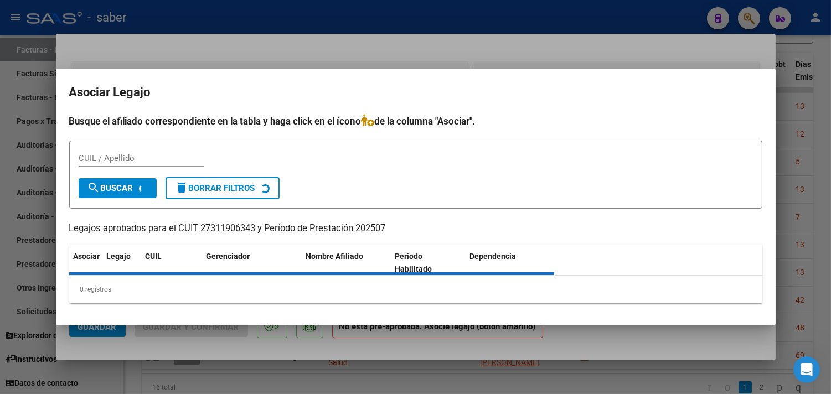 The height and width of the screenshot is (394, 831). I want to click on button: Buscar, so click(117, 188).